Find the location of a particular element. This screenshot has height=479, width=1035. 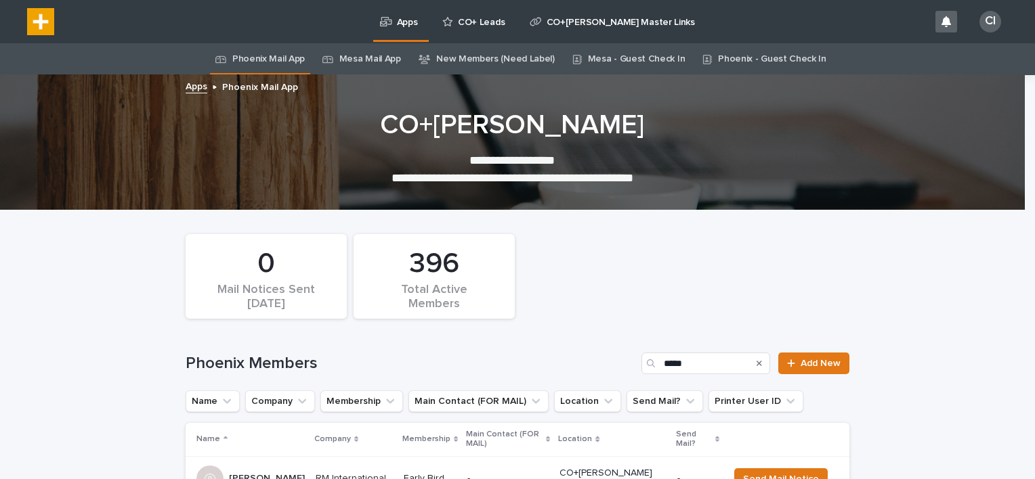

div: CI is located at coordinates (990, 22).